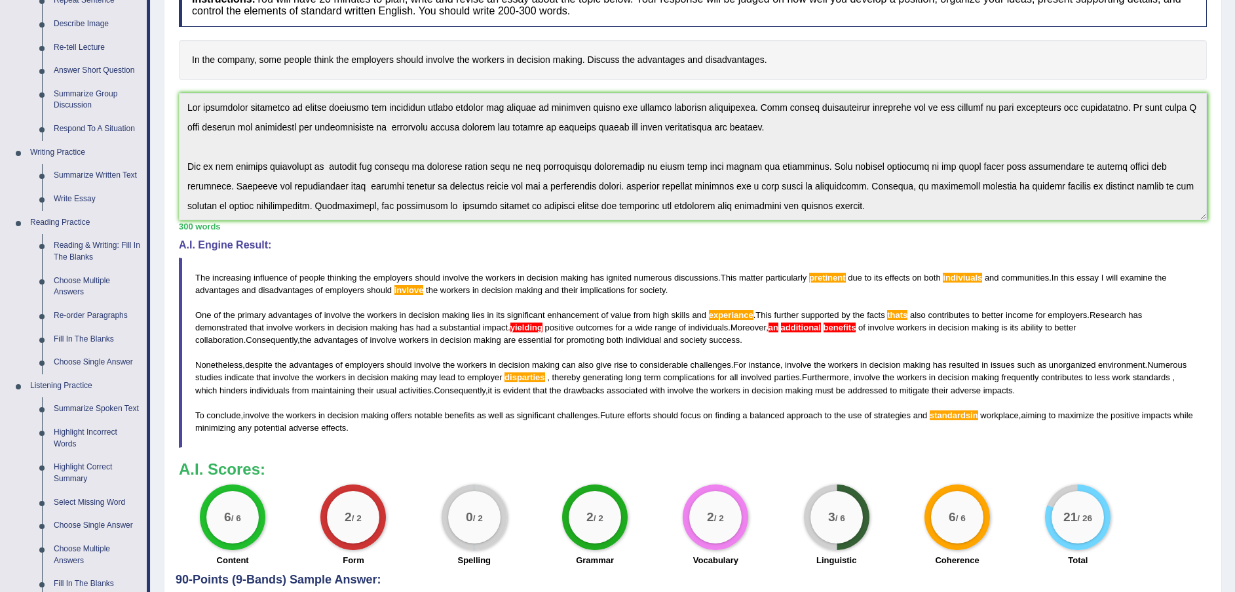 The height and width of the screenshot is (592, 1235). What do you see at coordinates (85, 223) in the screenshot?
I see `a: Reading Practice` at bounding box center [85, 223].